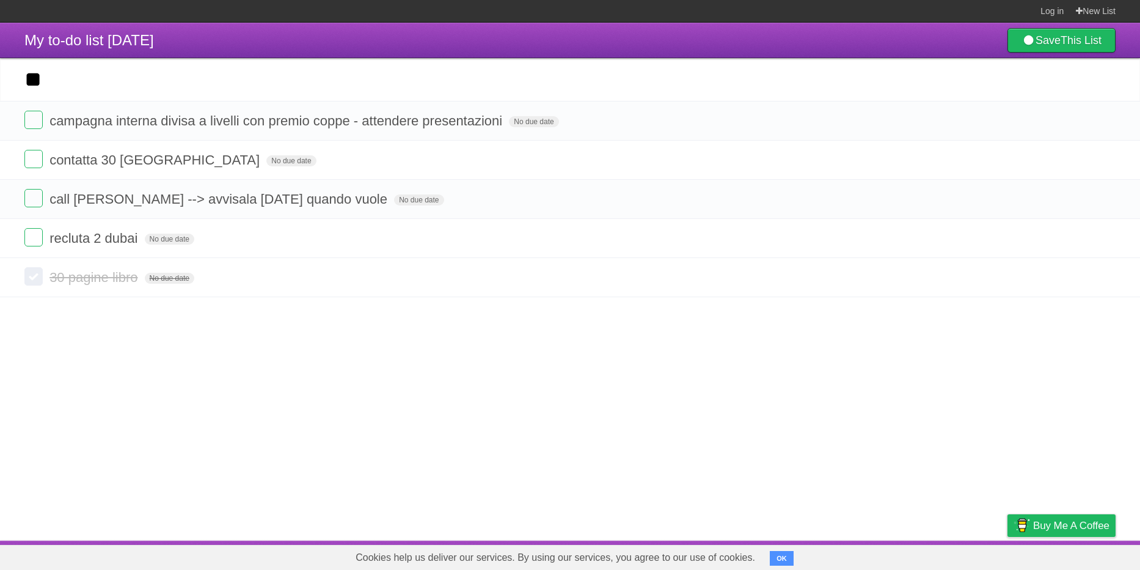 The height and width of the screenshot is (570, 1140). Describe the element at coordinates (95, 277) in the screenshot. I see `span: 30 pagine libro` at that location.